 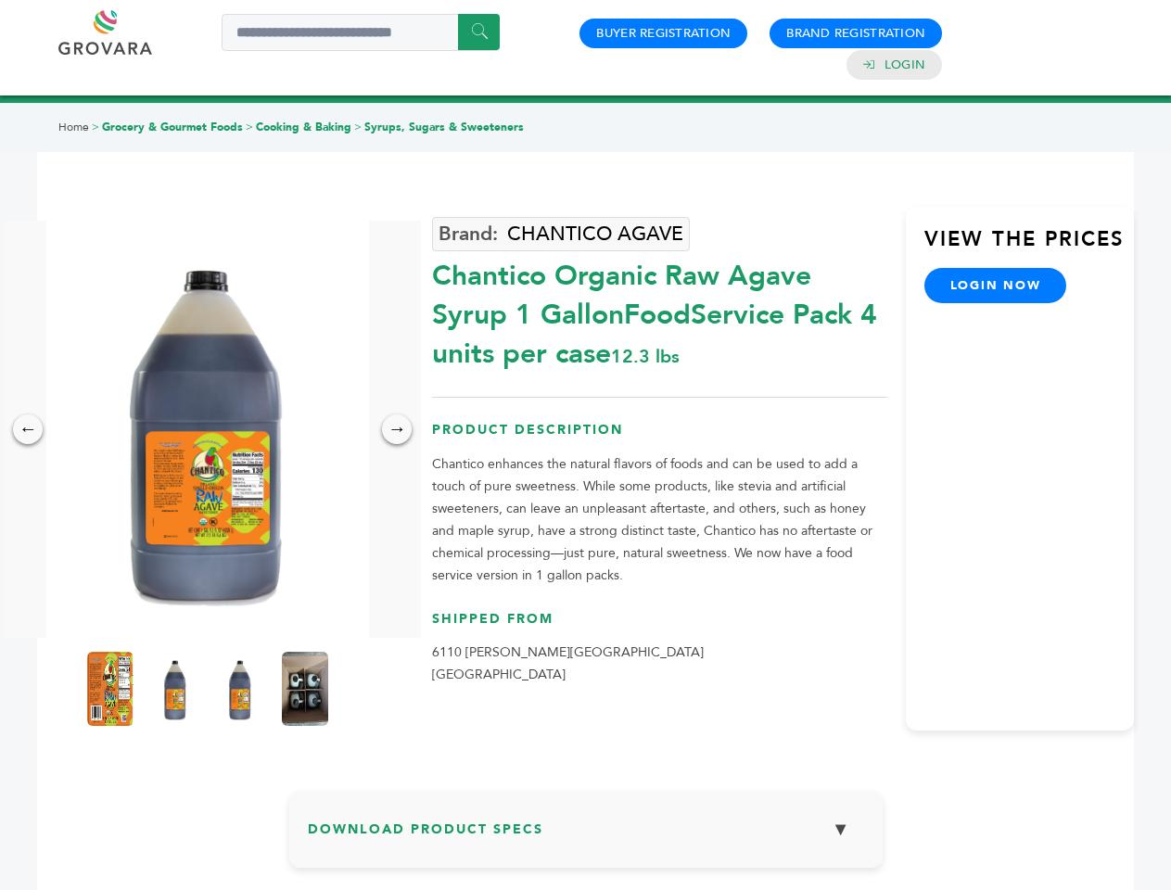 What do you see at coordinates (586, 836) in the screenshot?
I see `h3: Download Product Specs` at bounding box center [586, 836].